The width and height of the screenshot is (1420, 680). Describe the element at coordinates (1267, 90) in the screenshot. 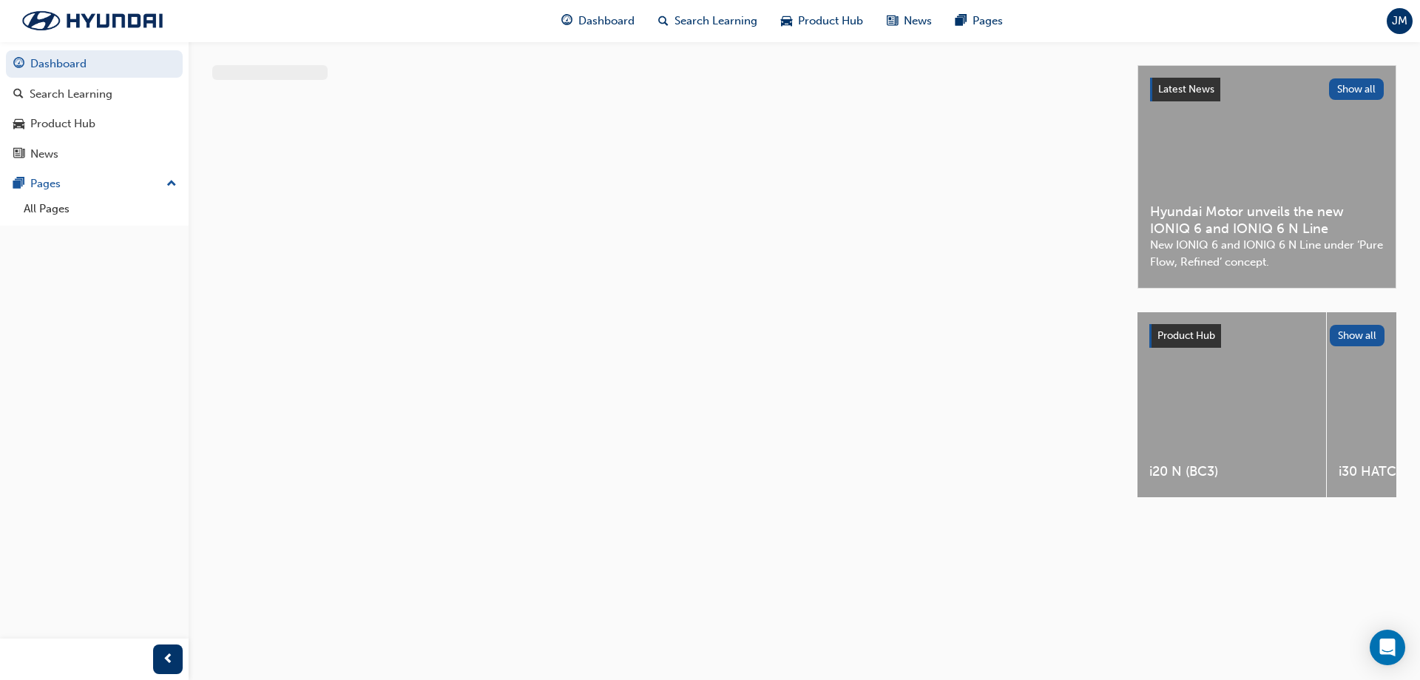

I see `a: Latest NewsShow all` at that location.